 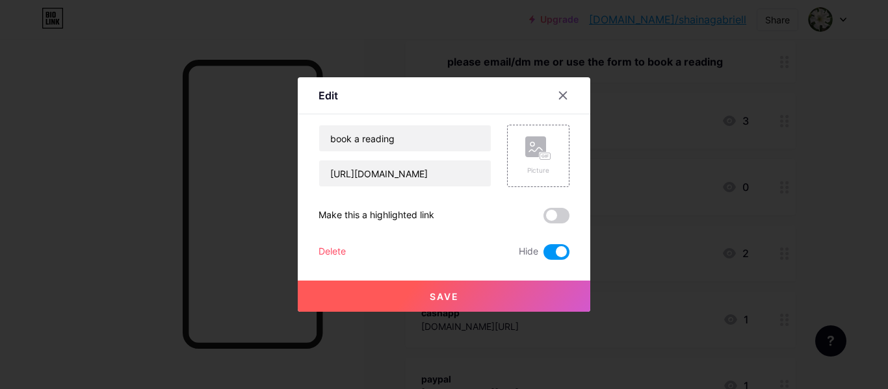 I want to click on div: Edit, so click(x=328, y=96).